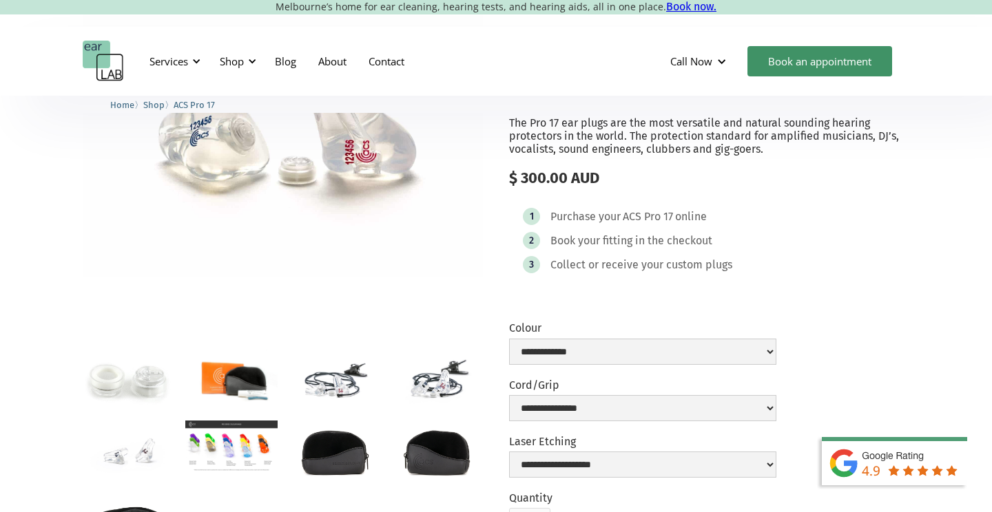  Describe the element at coordinates (122, 104) in the screenshot. I see `a: Home` at that location.